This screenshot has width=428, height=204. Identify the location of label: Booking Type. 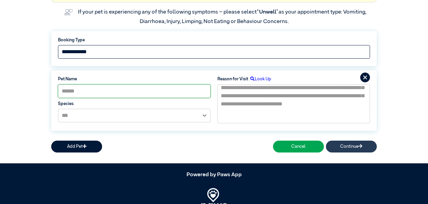
(214, 40).